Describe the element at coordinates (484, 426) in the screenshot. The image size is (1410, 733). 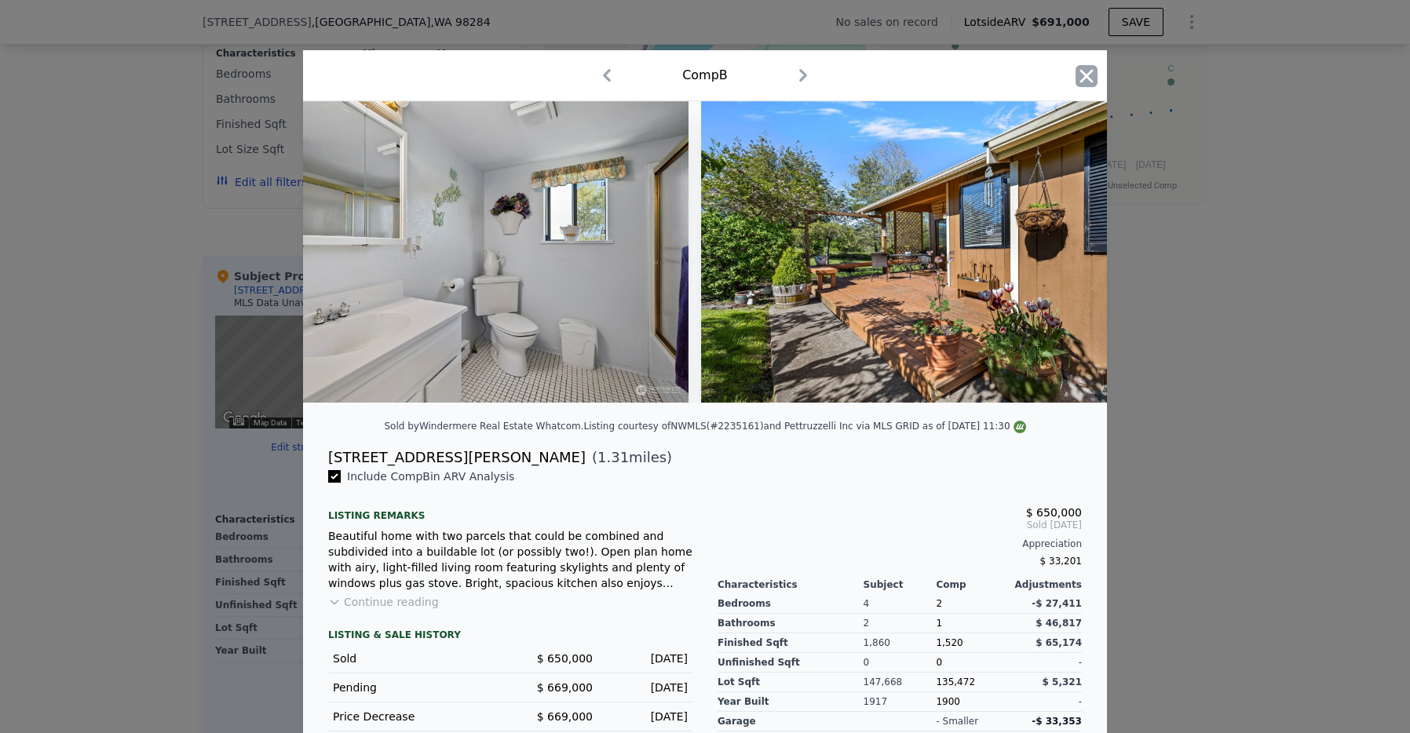
I see `div: Sold by Windermere Real Estate Whatcom .` at that location.